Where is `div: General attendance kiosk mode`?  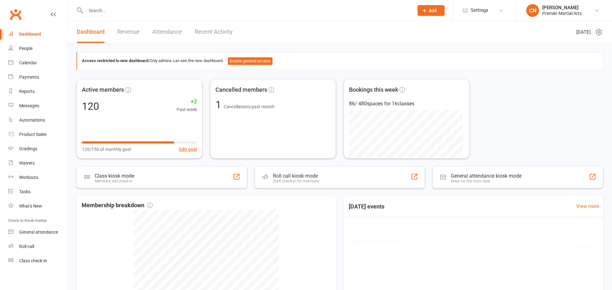 div: General attendance kiosk mode is located at coordinates (486, 176).